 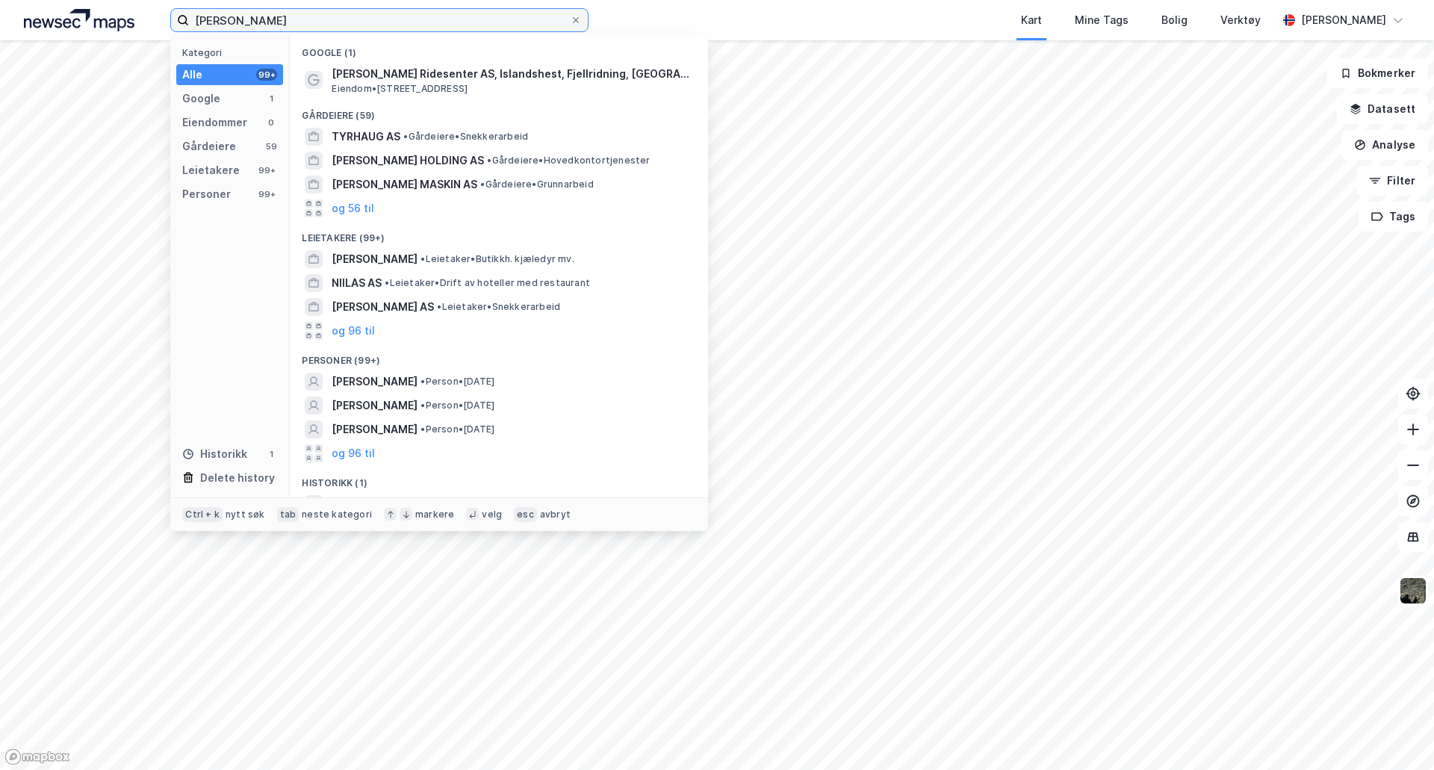 I want to click on div: nytt søk, so click(x=245, y=515).